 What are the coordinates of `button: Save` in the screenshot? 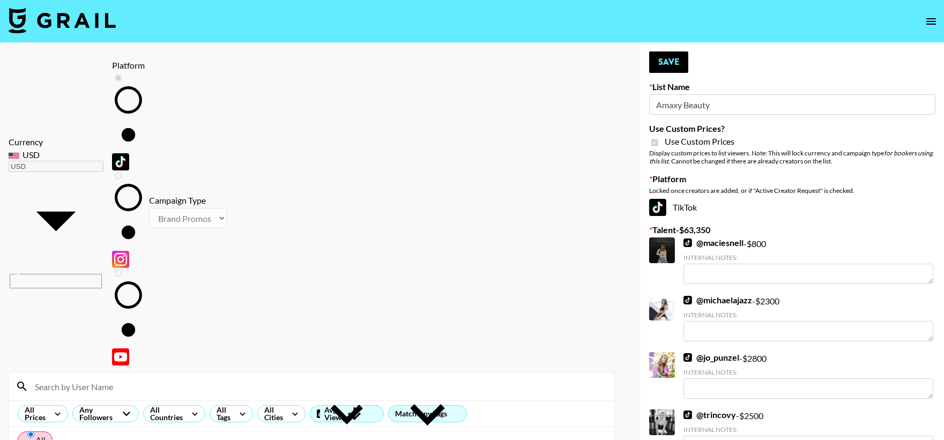 It's located at (668, 62).